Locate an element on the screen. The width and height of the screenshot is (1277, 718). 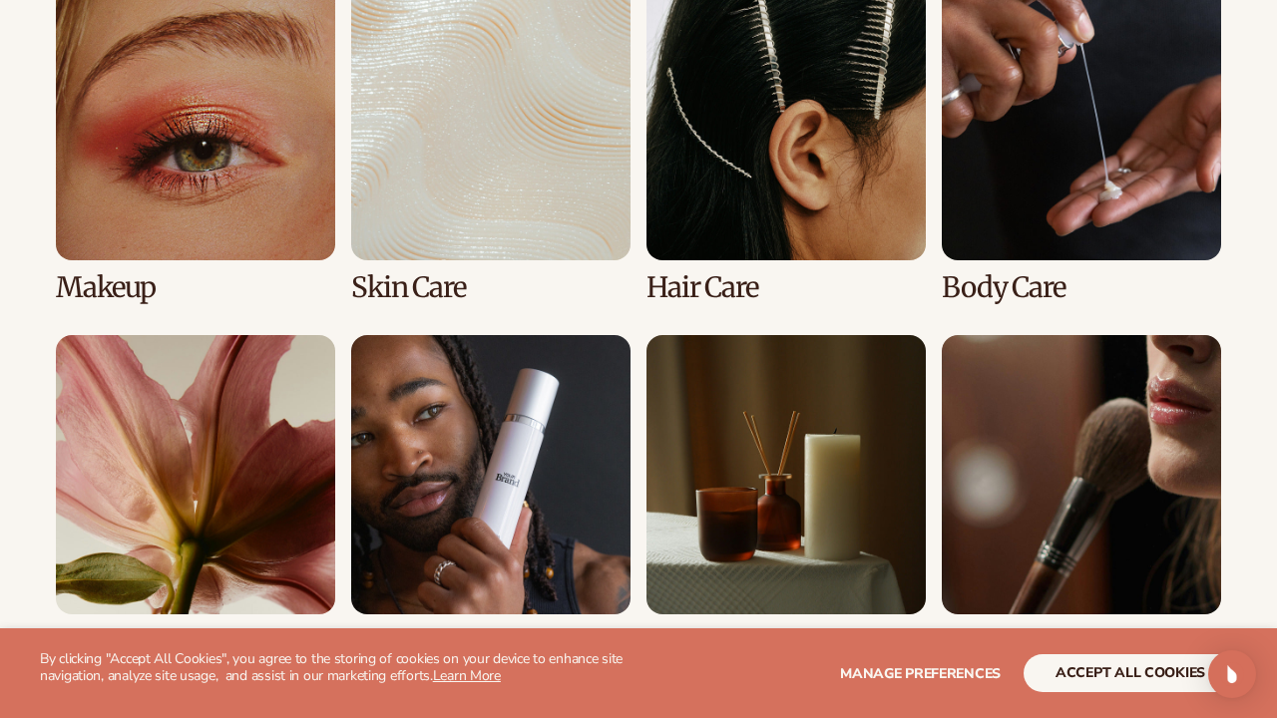
p: By clicking "Accept All Cookies", you agree to the storing of cookies on your device to enhance s... is located at coordinates (339, 668).